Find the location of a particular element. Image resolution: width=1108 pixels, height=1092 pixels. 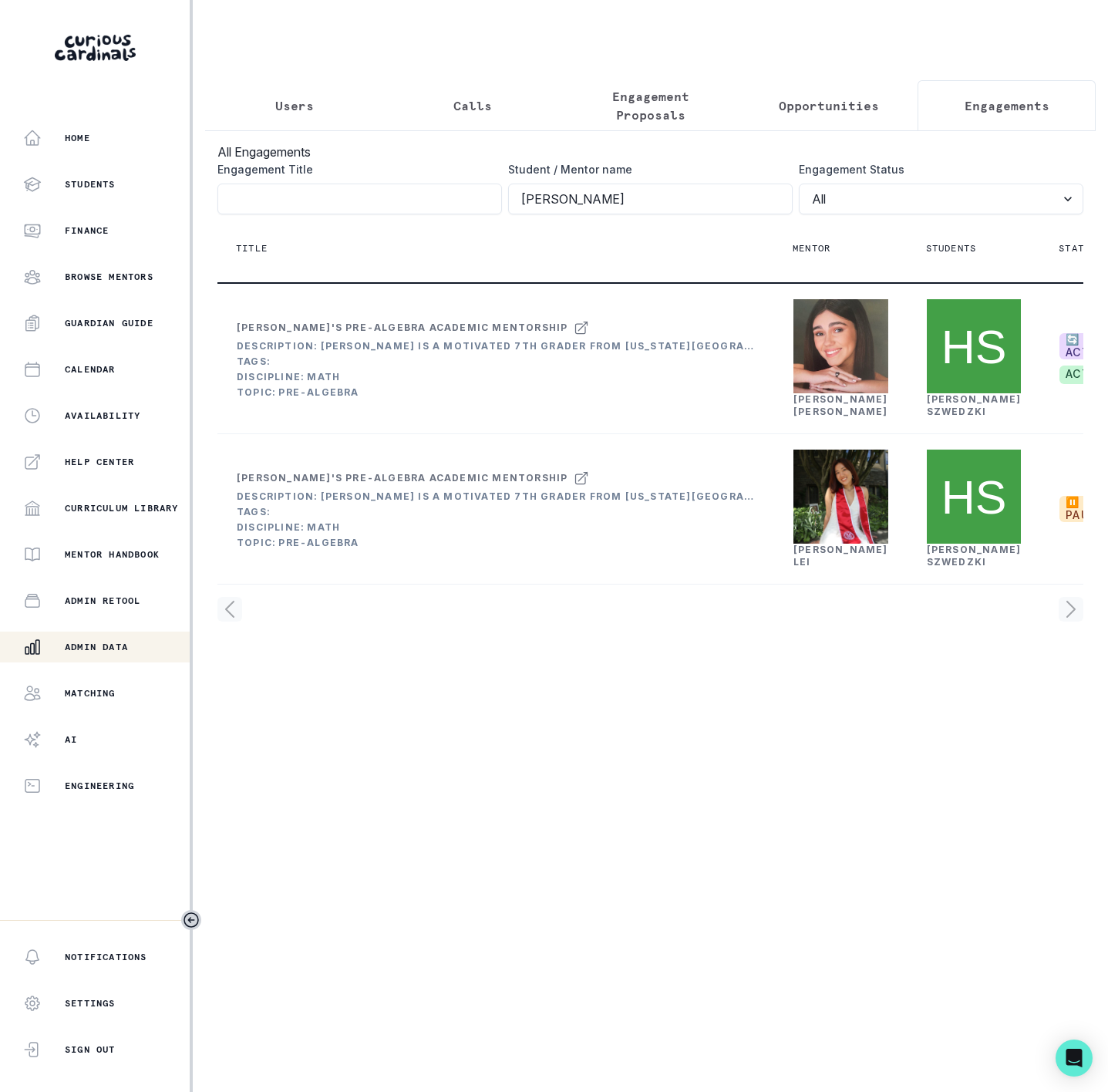

p: Home is located at coordinates (77, 138).